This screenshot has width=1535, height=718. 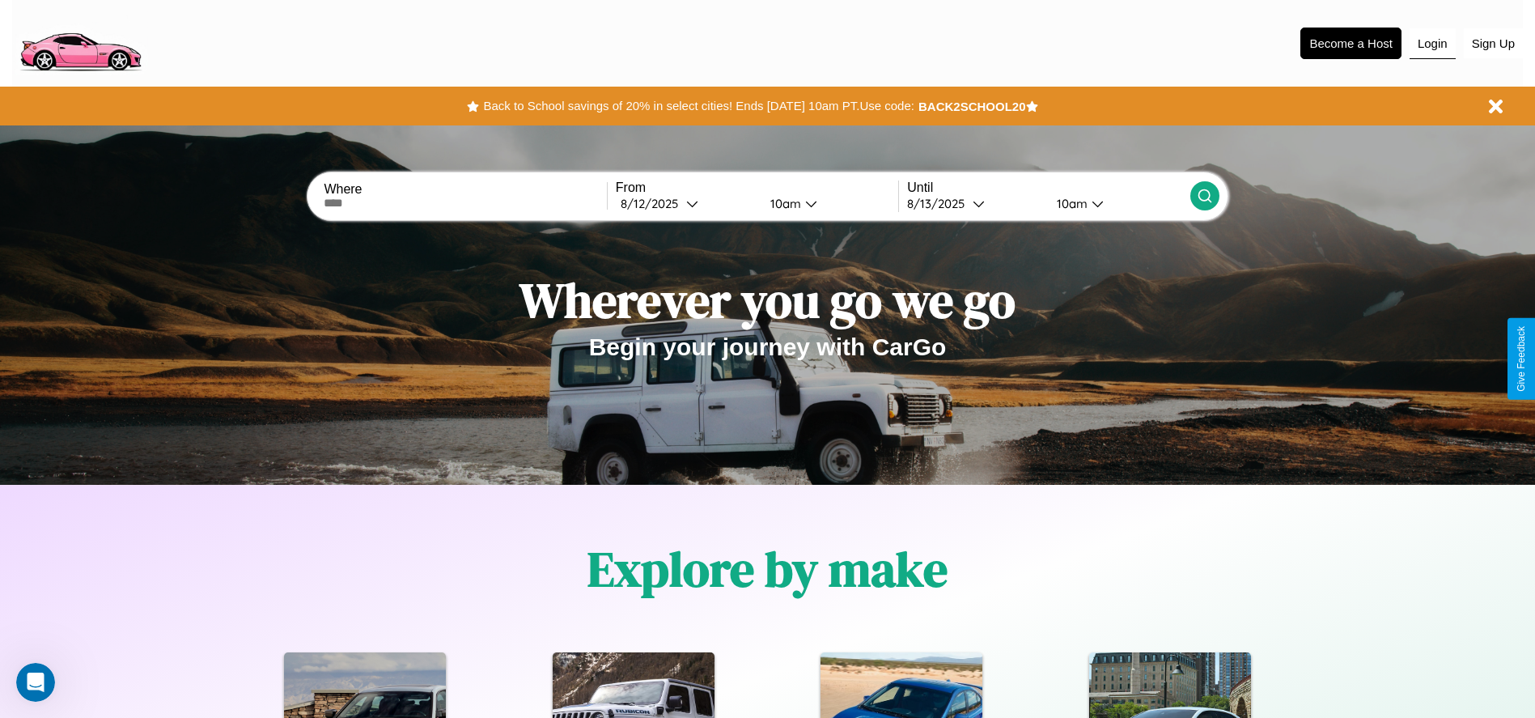 What do you see at coordinates (1432, 44) in the screenshot?
I see `button: Login` at bounding box center [1432, 44].